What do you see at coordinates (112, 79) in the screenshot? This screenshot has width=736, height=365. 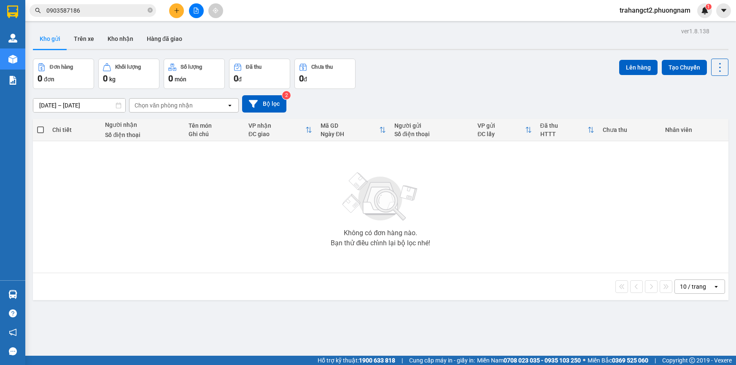 I see `span: kg` at bounding box center [112, 79].